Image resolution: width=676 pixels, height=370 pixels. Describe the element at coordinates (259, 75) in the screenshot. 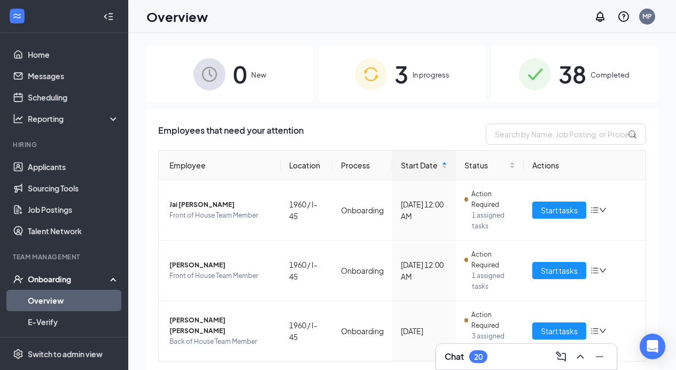

I see `span: New` at that location.